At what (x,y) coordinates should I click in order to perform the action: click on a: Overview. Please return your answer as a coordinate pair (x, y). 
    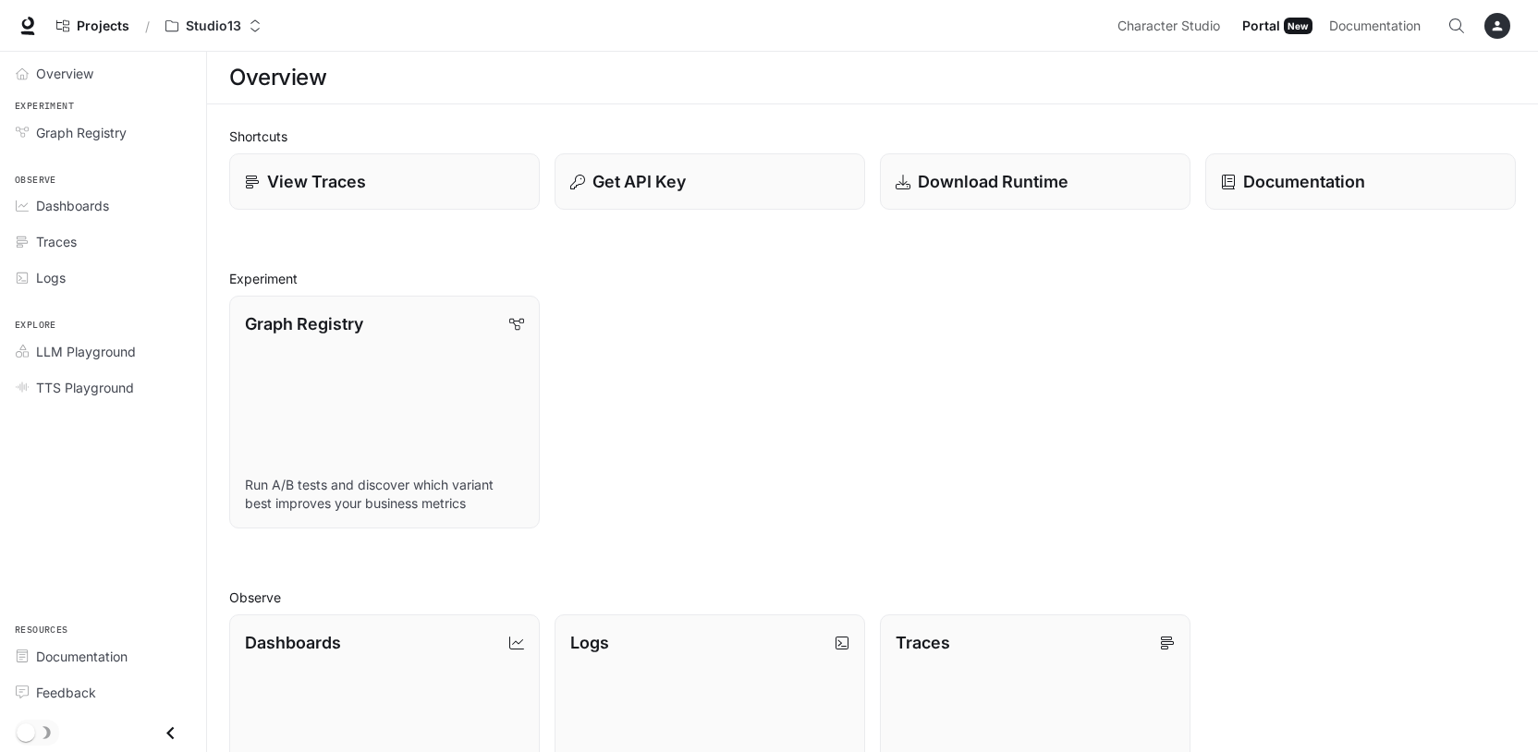
    Looking at the image, I should click on (103, 73).